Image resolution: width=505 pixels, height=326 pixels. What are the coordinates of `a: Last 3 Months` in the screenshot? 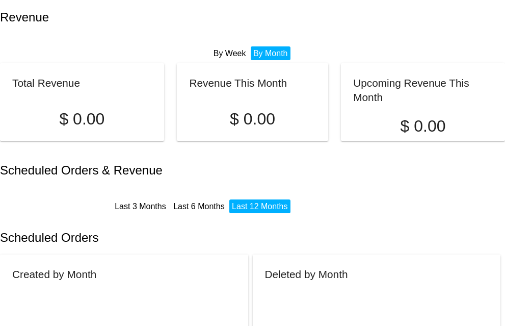 It's located at (140, 206).